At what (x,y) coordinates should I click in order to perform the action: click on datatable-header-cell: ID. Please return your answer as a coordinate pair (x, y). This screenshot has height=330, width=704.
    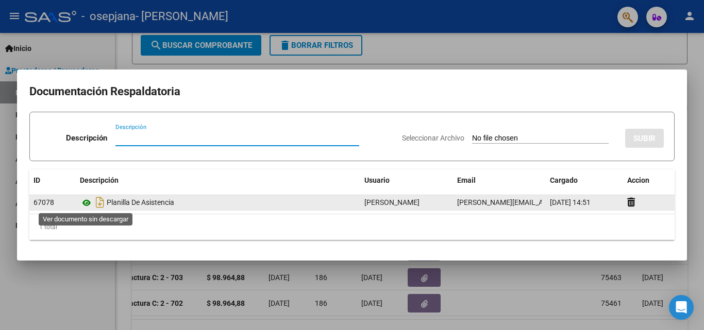
    Looking at the image, I should click on (53, 180).